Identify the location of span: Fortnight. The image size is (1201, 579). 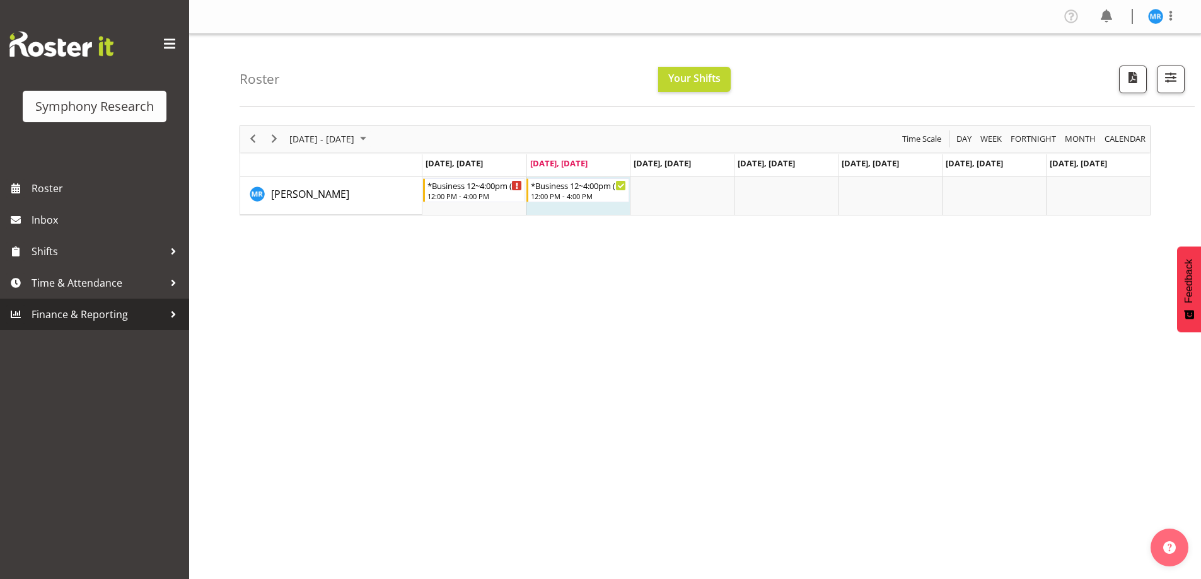
(1033, 139).